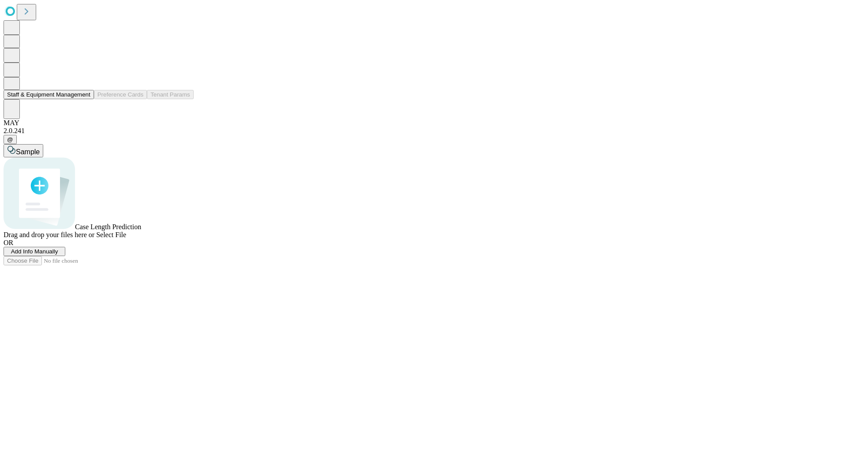 The height and width of the screenshot is (476, 847). Describe the element at coordinates (120, 94) in the screenshot. I see `button: Preference Cards` at that location.